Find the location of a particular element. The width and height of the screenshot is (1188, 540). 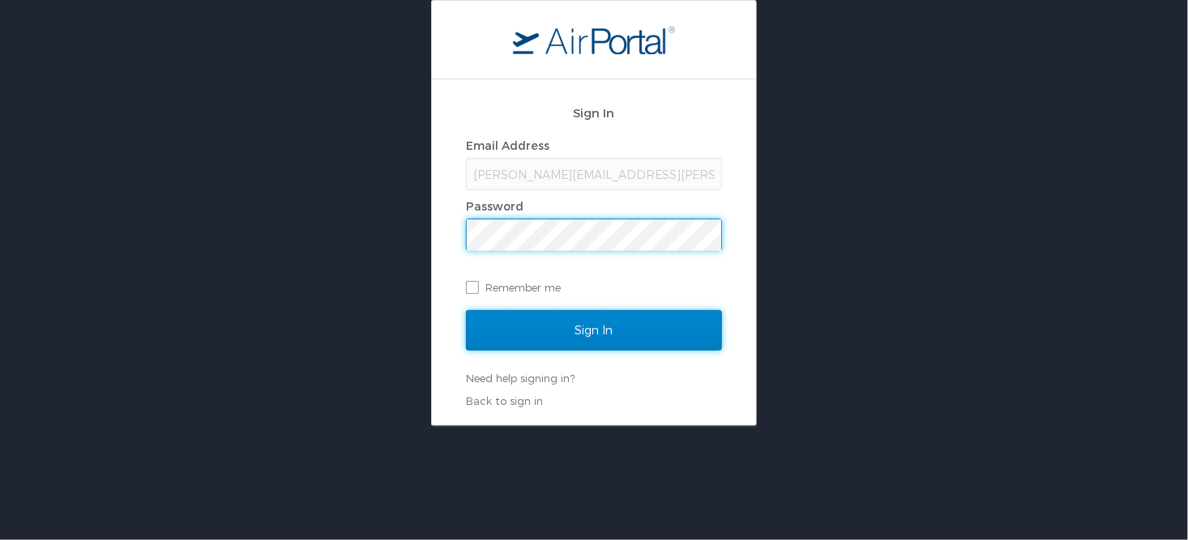

input: Sign In is located at coordinates (594, 331).